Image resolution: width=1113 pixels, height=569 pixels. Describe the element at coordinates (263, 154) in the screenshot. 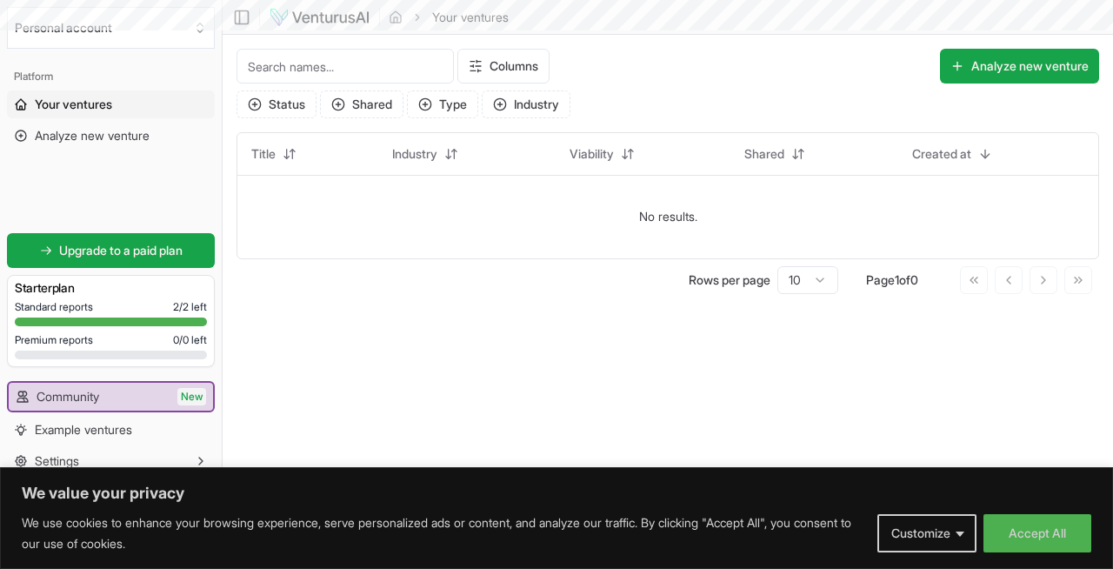

I see `span: Title` at that location.